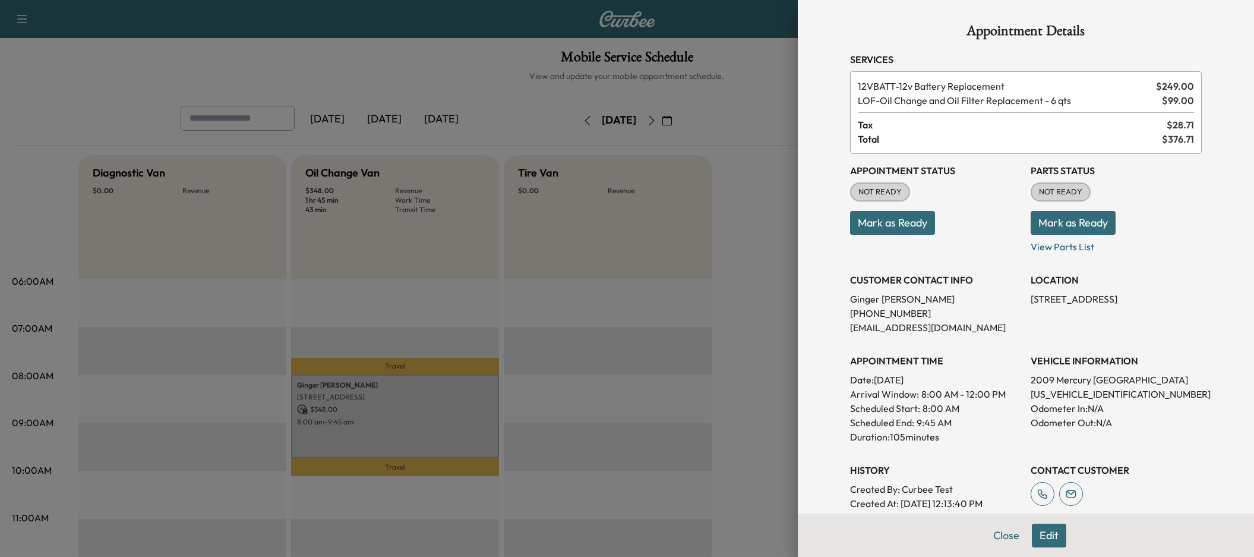 This screenshot has height=557, width=1254. I want to click on h3: CUSTOMER CONTACT INFO, so click(936, 280).